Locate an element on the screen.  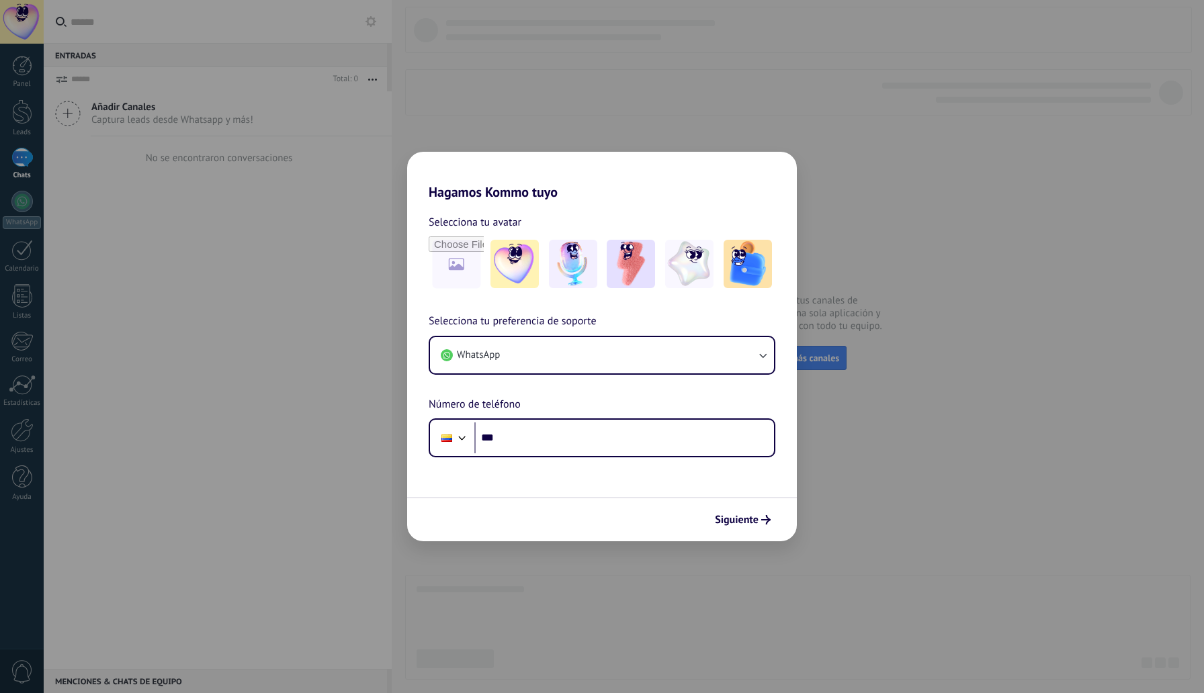
span: Siguiente is located at coordinates (736, 520).